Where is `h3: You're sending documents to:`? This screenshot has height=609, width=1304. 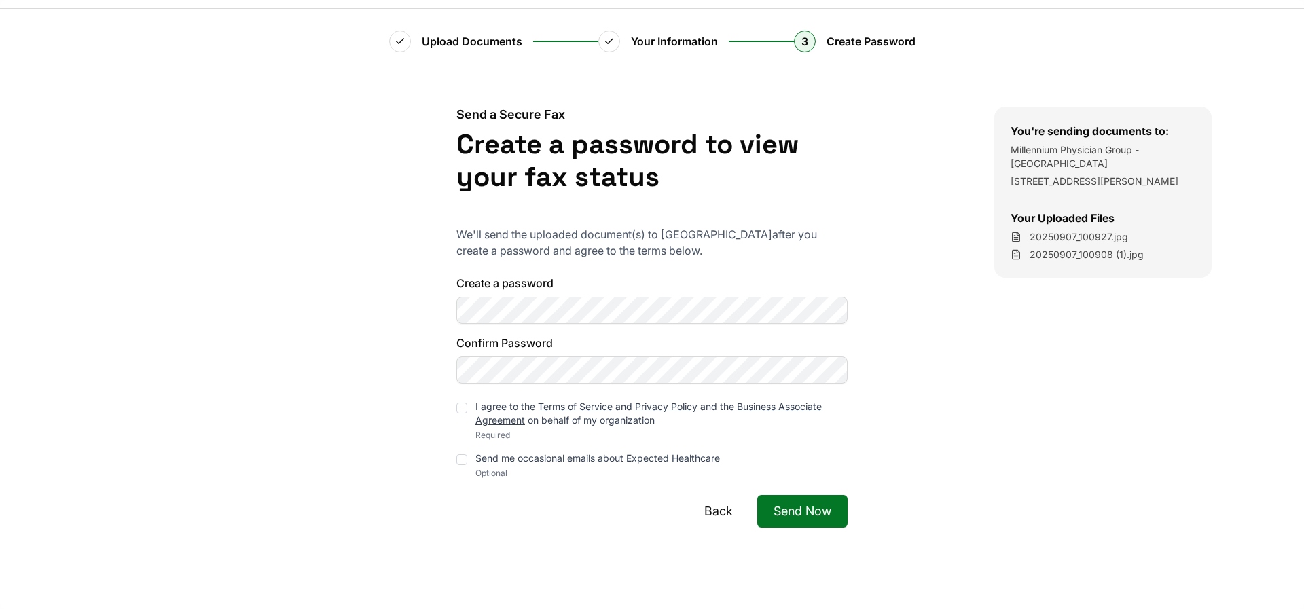
h3: You're sending documents to: is located at coordinates (1103, 131).